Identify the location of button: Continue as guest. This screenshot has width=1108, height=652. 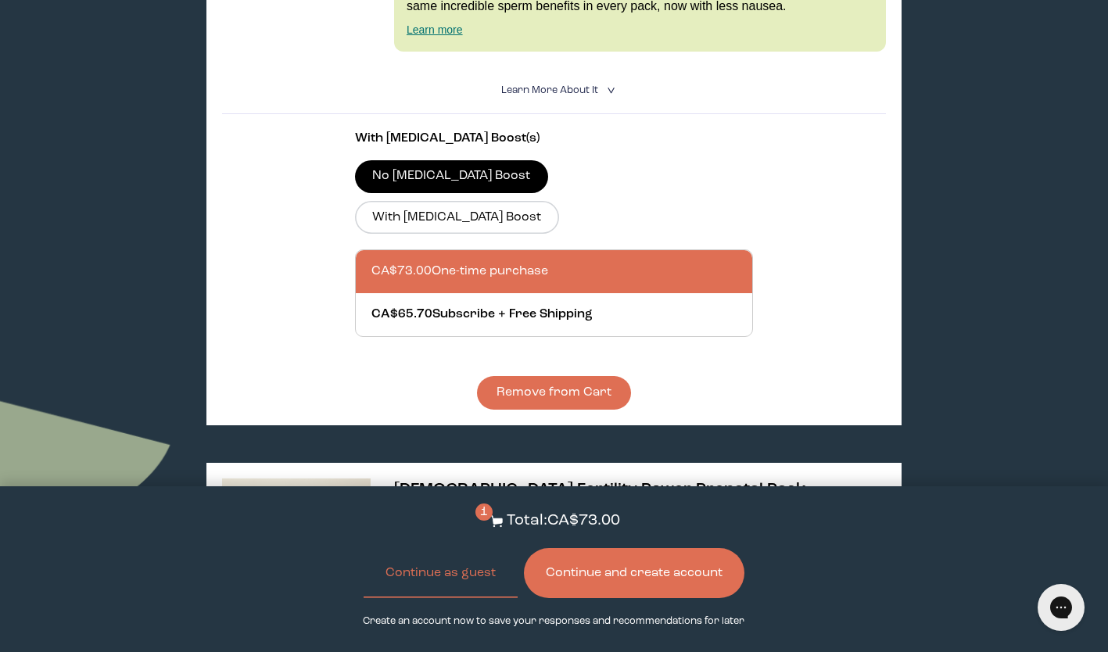
(440, 573).